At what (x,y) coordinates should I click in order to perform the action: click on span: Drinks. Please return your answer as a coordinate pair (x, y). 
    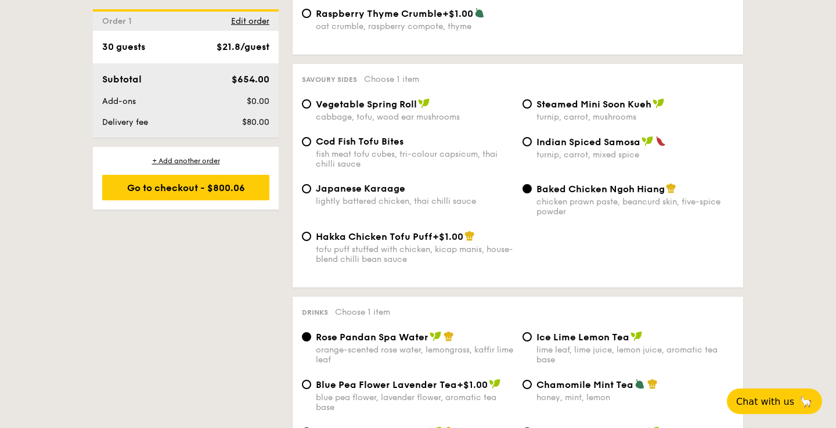
    Looking at the image, I should click on (314, 312).